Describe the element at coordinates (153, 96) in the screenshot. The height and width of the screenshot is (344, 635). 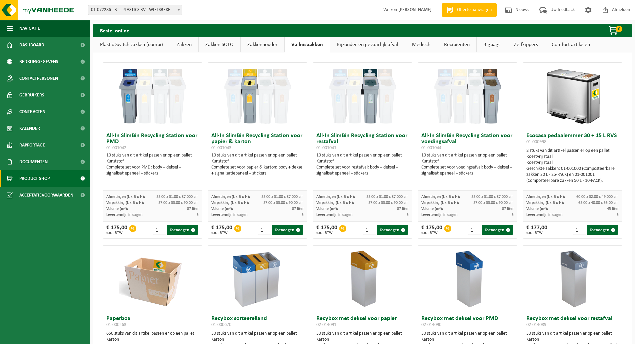
I see `img: 01-001042` at that location.